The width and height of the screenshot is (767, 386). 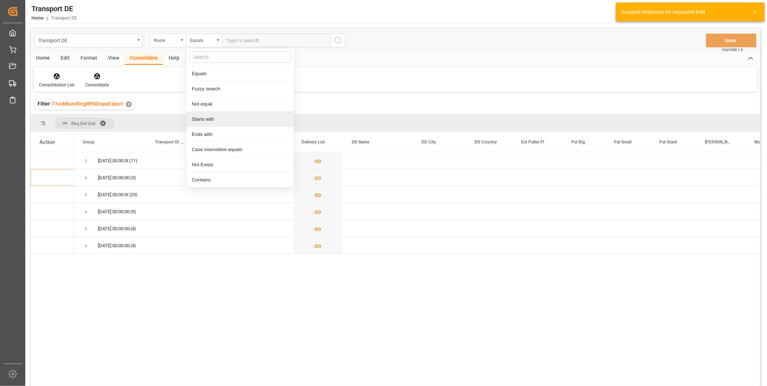 I want to click on div: Starts with, so click(x=240, y=119).